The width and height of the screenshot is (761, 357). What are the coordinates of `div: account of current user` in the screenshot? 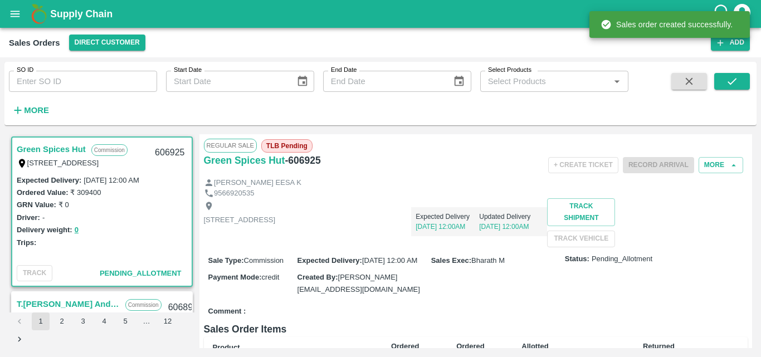 It's located at (742, 14).